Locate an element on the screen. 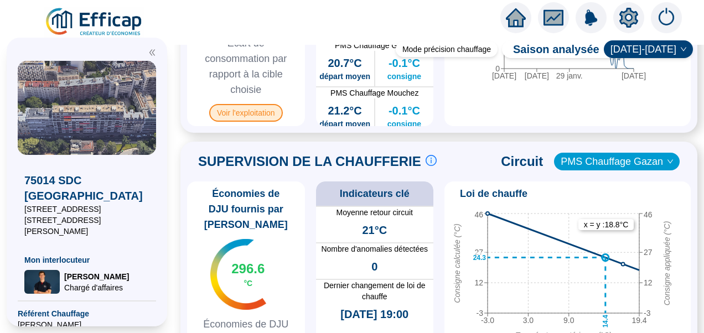  tspan: Consigne calculée (°C) is located at coordinates (457, 263).